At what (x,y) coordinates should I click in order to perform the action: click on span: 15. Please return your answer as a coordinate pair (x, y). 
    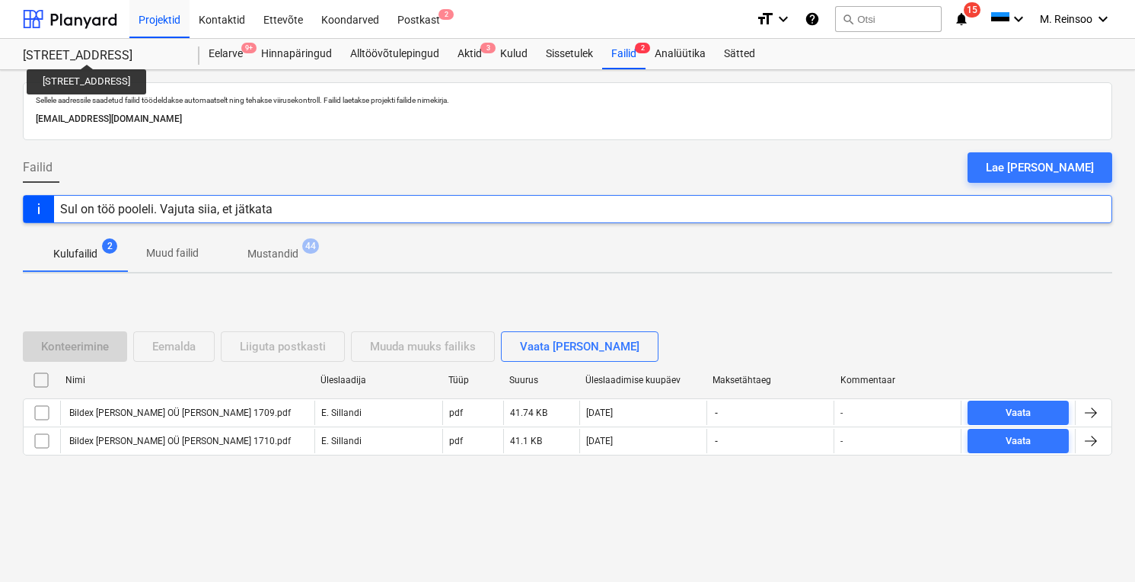
    Looking at the image, I should click on (972, 10).